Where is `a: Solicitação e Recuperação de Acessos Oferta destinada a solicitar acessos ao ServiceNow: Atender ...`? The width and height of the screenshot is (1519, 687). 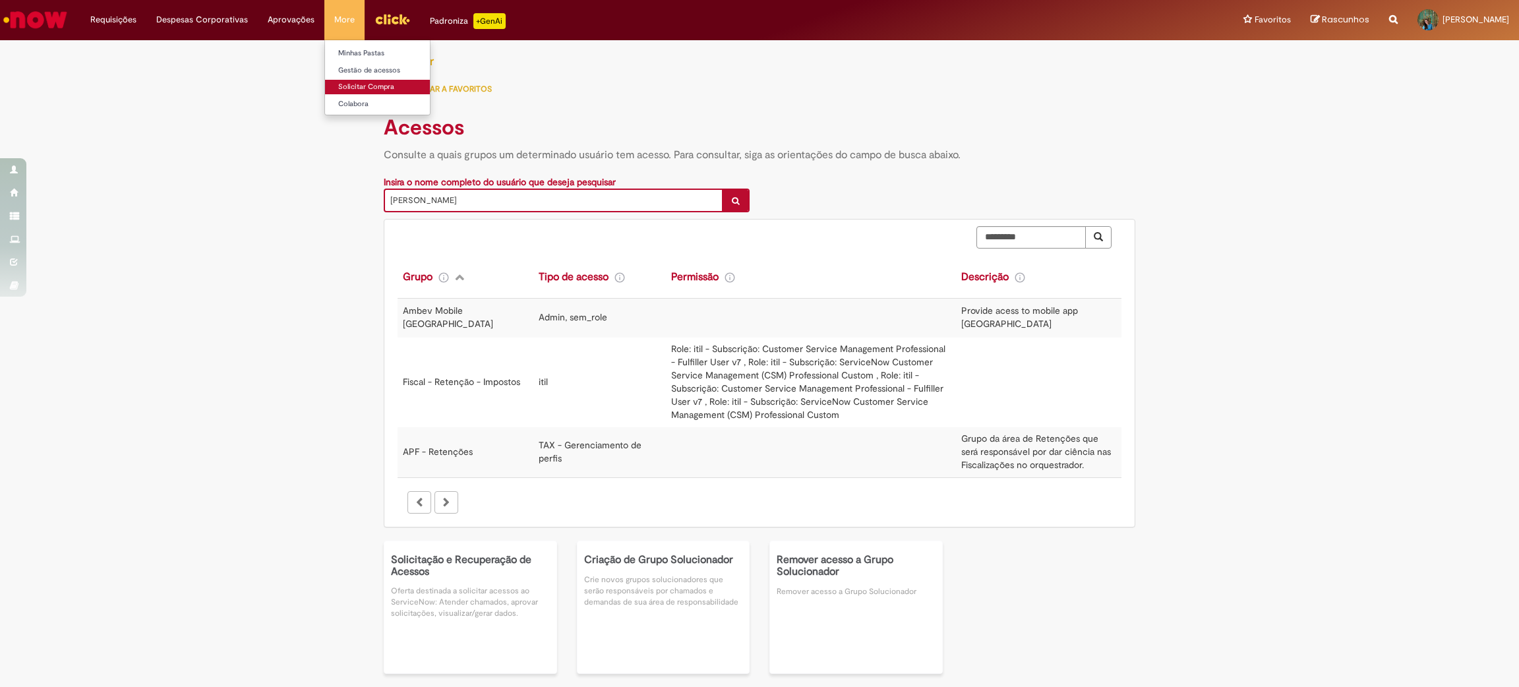
a: Solicitação e Recuperação de Acessos Oferta destinada a solicitar acessos ao ServiceNow: Atender ... is located at coordinates (470, 607).